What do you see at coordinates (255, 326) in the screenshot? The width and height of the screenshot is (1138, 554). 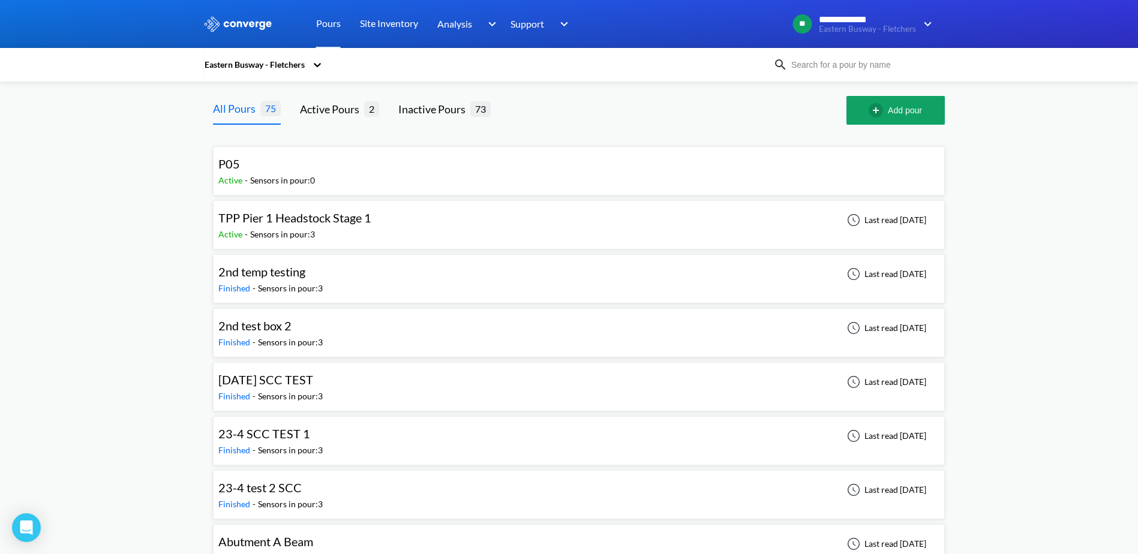 I see `span: 2nd test box 2` at bounding box center [255, 326].